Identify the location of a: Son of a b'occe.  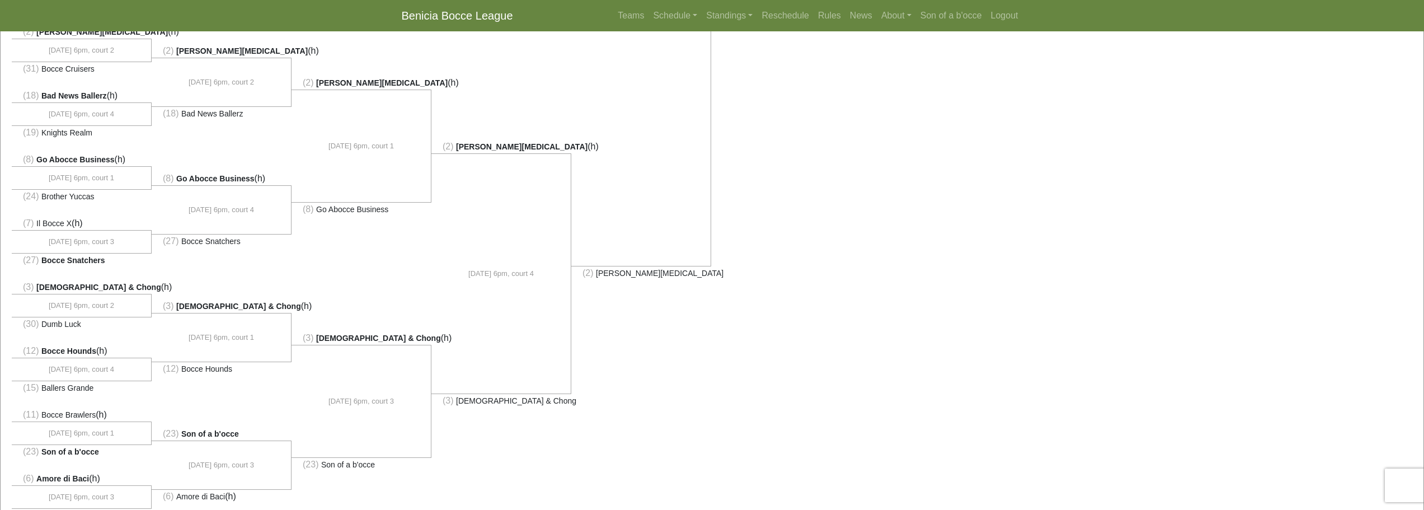
(951, 16).